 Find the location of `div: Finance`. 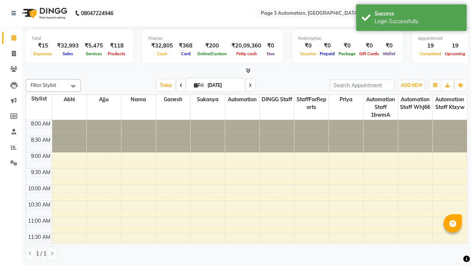

div: Finance is located at coordinates (213, 38).